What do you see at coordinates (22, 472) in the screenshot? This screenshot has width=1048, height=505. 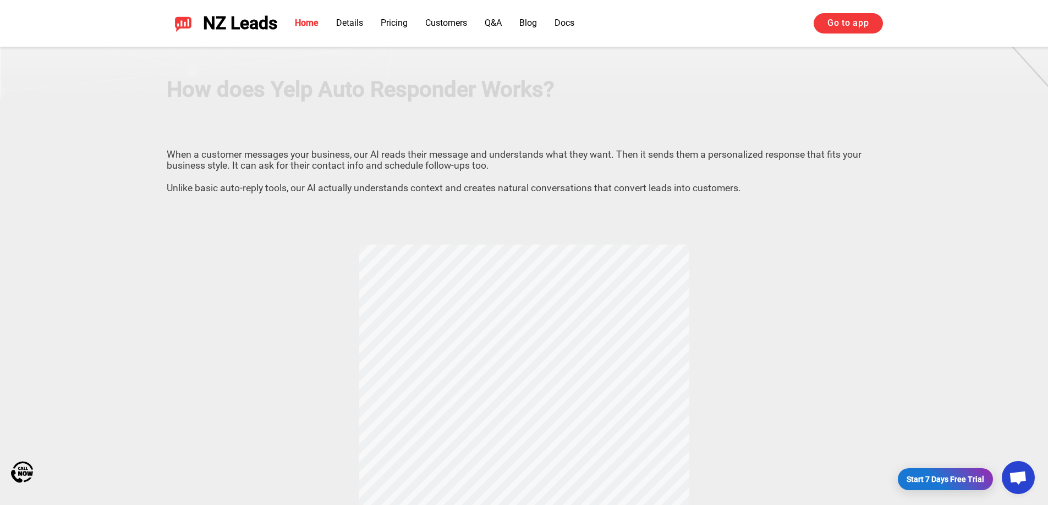 I see `img: Call Now` at bounding box center [22, 472].